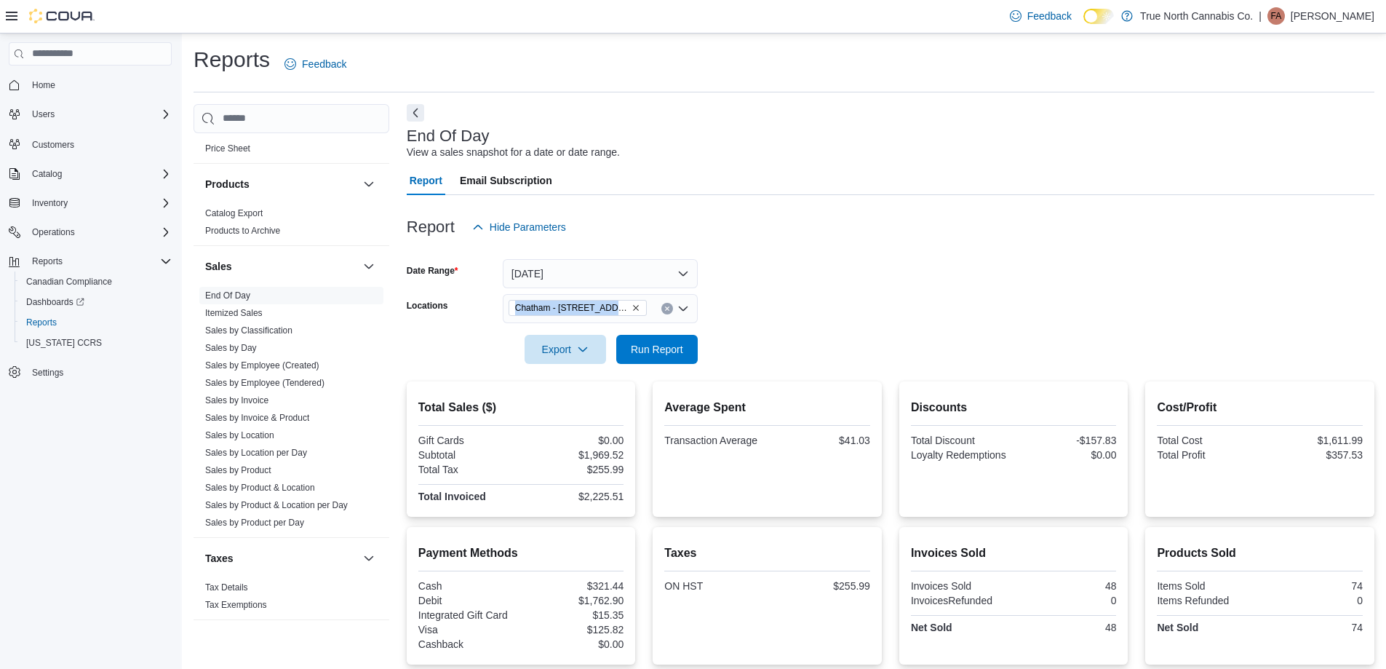 The width and height of the screenshot is (1386, 669). What do you see at coordinates (265, 383) in the screenshot?
I see `span: Sales by Employee (Tendered)` at bounding box center [265, 383].